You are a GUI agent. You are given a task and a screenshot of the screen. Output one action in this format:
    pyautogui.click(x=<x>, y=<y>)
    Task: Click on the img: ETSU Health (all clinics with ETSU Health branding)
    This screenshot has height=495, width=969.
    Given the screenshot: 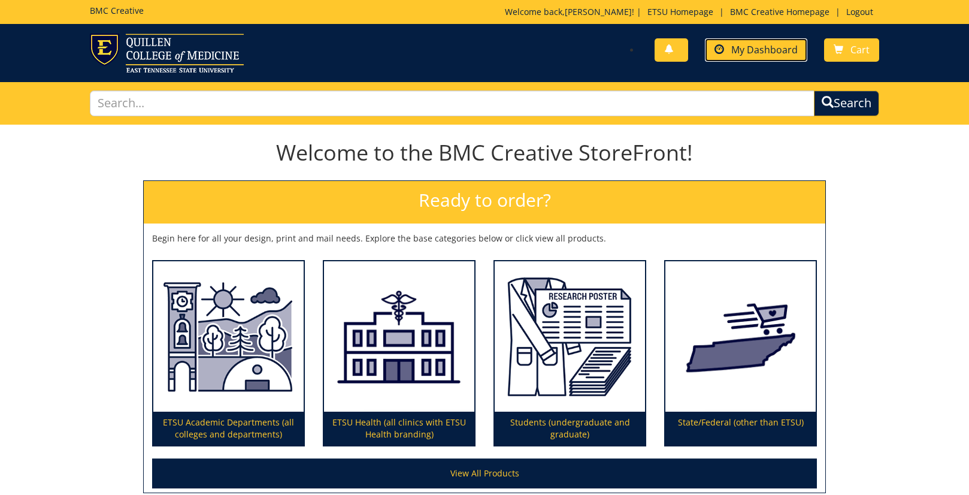 What is the action you would take?
    pyautogui.click(x=399, y=337)
    